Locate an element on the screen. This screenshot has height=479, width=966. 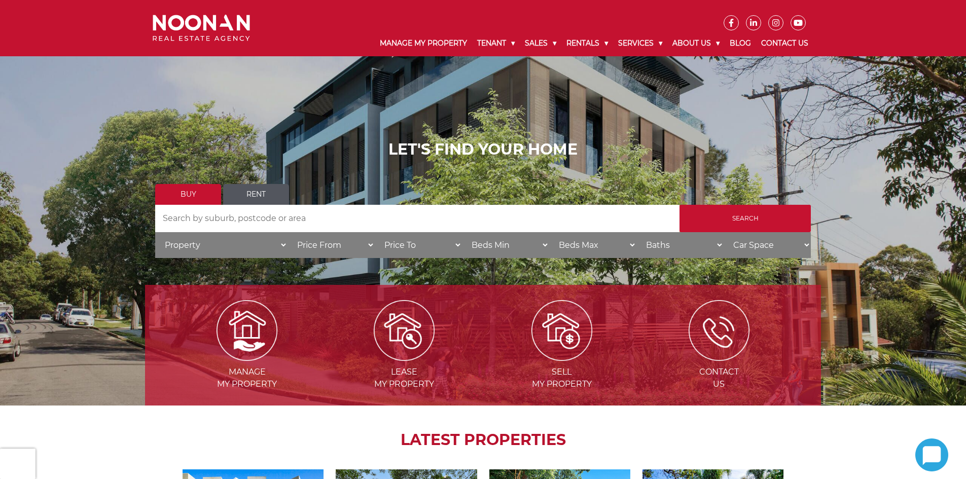
a: Sell my property Sellmy Property is located at coordinates (562, 357).